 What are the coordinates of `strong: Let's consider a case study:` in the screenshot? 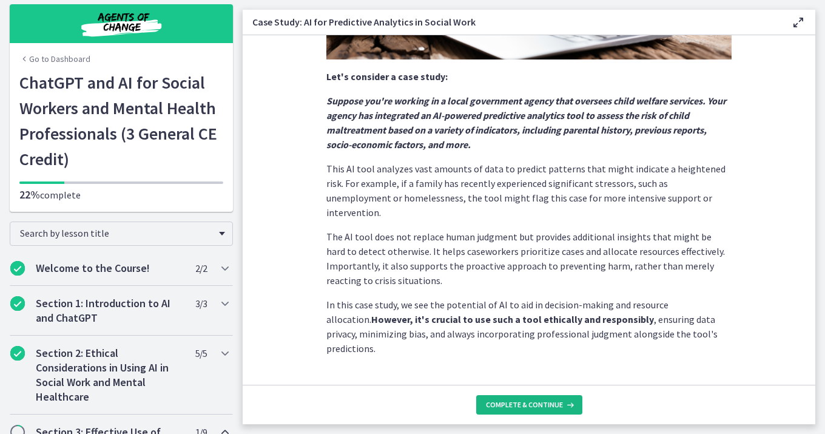 It's located at (387, 76).